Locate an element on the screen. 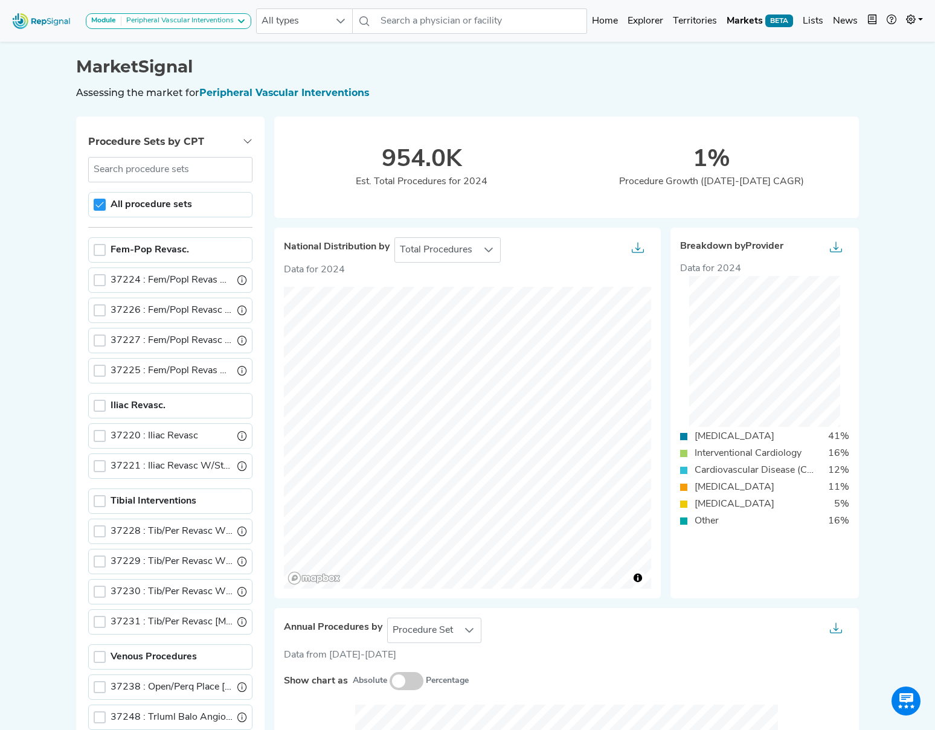 This screenshot has width=935, height=730. span: All types is located at coordinates (293, 21).